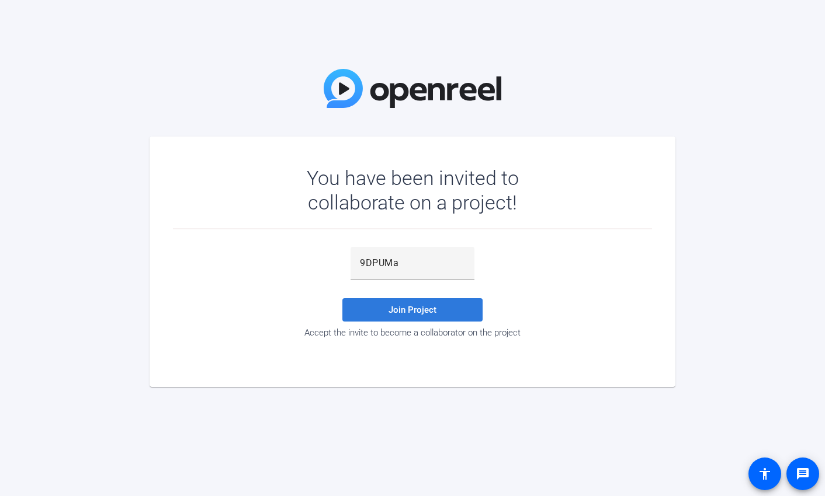 Image resolution: width=825 pixels, height=496 pixels. What do you see at coordinates (412, 88) in the screenshot?
I see `img: OpenReel Logo` at bounding box center [412, 88].